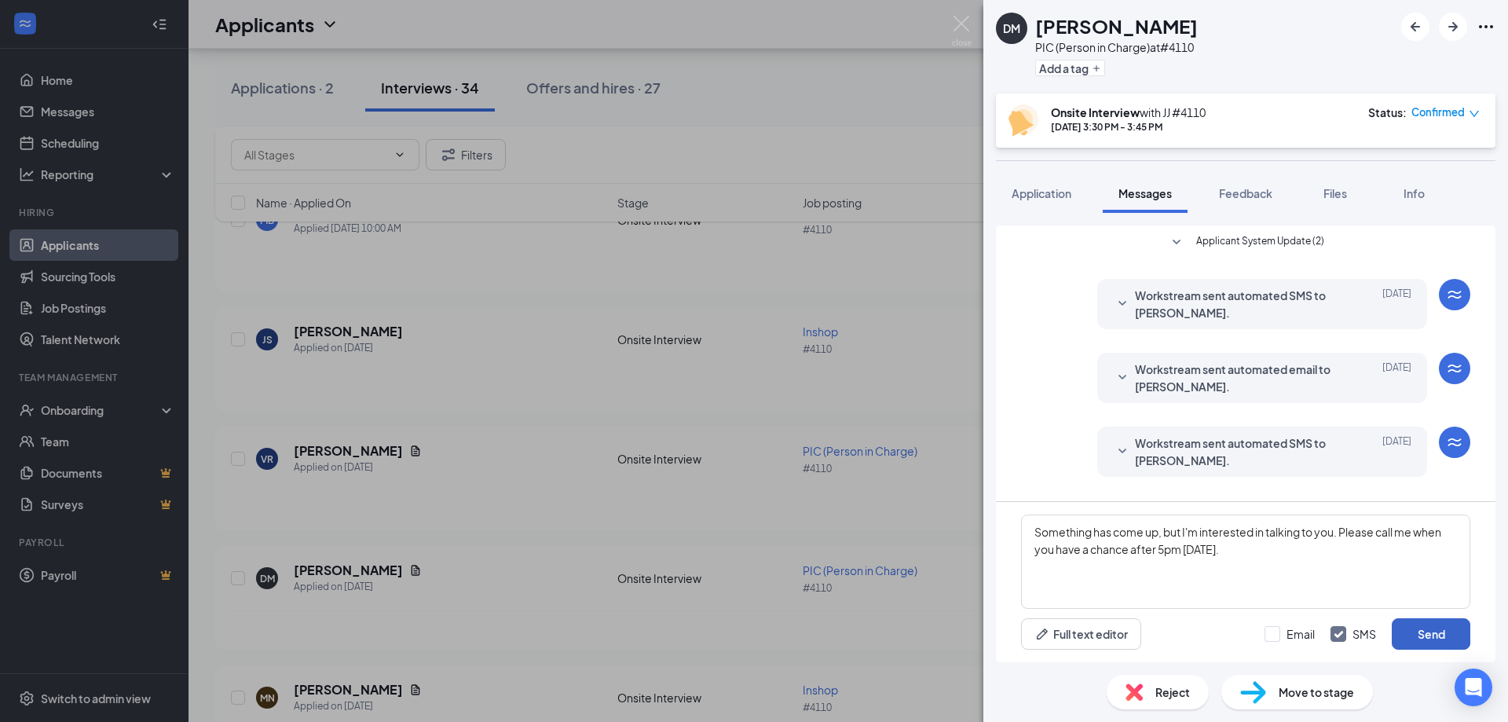 This screenshot has height=722, width=1508. I want to click on div: Open Intercom Messenger, so click(1474, 687).